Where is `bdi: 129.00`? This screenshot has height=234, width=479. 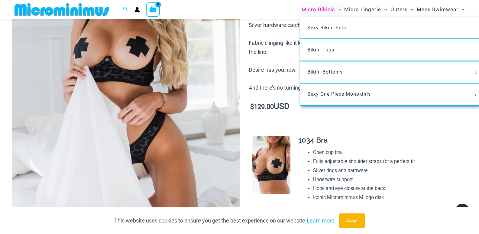 bdi: 129.00 is located at coordinates (262, 106).